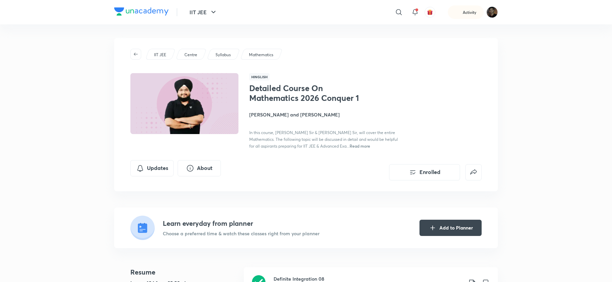 The width and height of the screenshot is (612, 282). I want to click on h4: Resume, so click(185, 272).